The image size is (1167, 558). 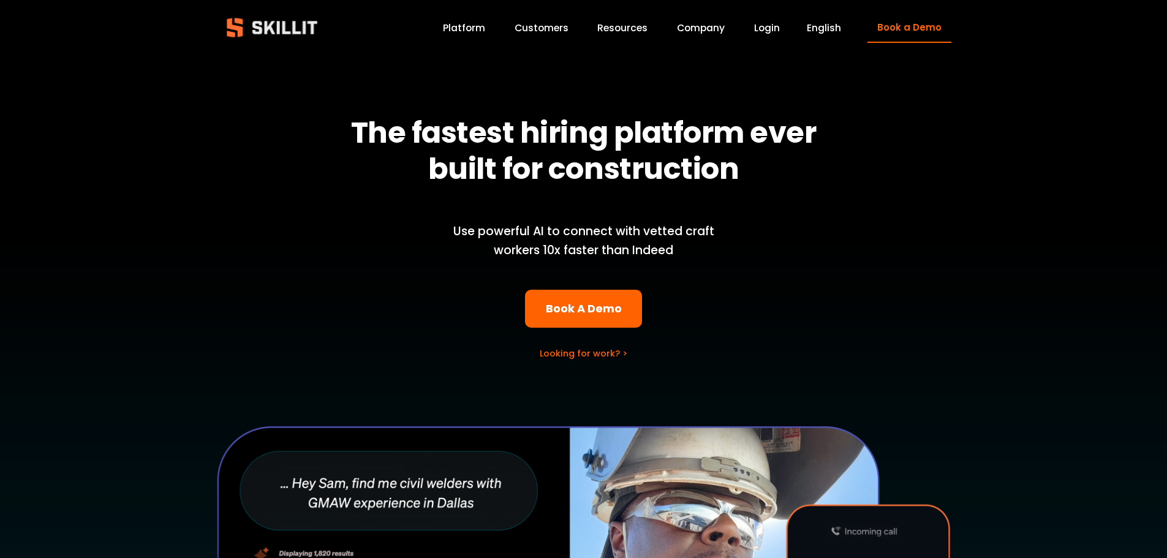 What do you see at coordinates (767, 28) in the screenshot?
I see `a: Login` at bounding box center [767, 28].